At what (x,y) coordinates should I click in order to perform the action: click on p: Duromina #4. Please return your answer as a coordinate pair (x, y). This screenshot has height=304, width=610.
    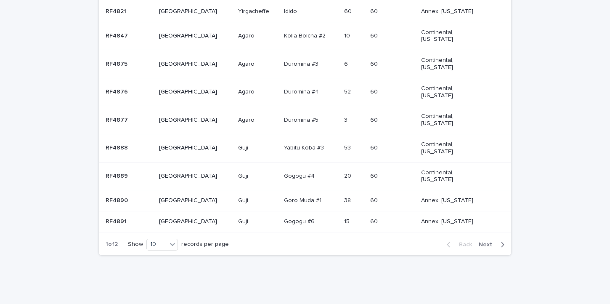
    Looking at the image, I should click on (302, 91).